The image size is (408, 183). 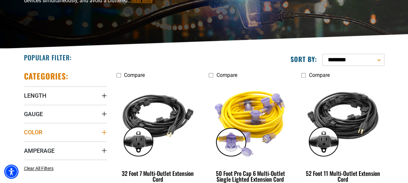 I want to click on h2: Categories:, so click(x=46, y=76).